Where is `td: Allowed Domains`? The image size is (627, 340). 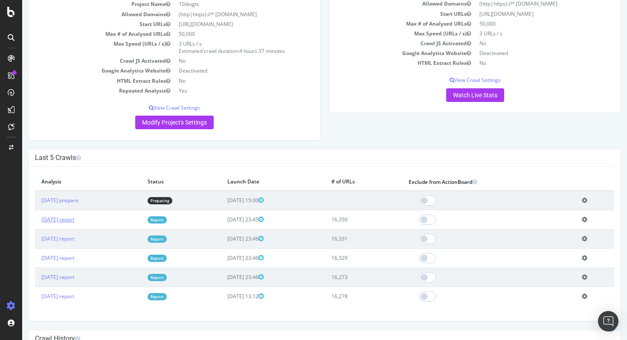 td: Allowed Domains is located at coordinates (82, 14).